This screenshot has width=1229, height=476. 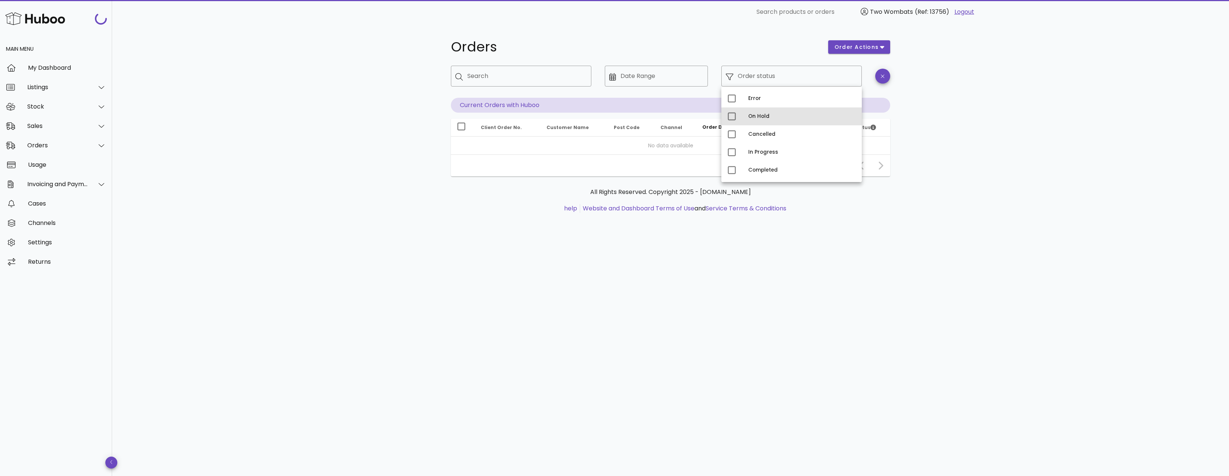 What do you see at coordinates (67, 262) in the screenshot?
I see `div: Returns` at bounding box center [67, 262].